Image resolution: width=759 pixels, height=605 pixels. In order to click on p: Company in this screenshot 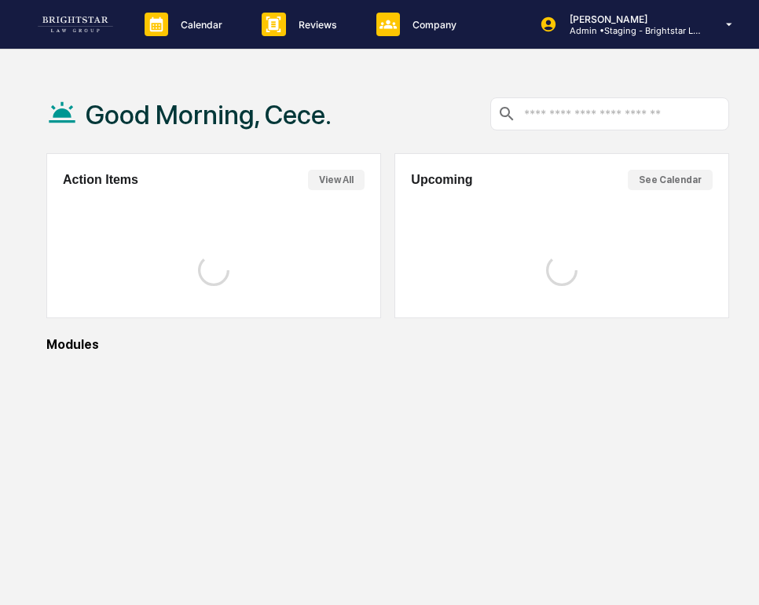, I will do `click(432, 24)`.